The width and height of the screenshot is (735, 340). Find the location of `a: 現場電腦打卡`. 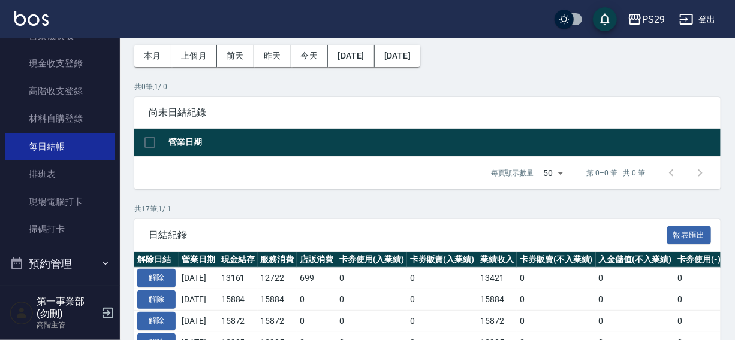

a: 現場電腦打卡 is located at coordinates (60, 202).